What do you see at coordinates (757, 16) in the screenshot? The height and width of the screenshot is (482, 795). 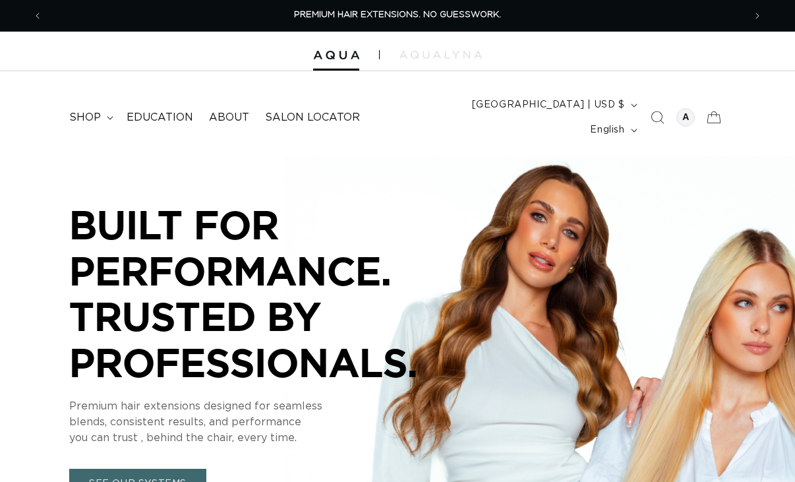 I see `button: Next announcement` at bounding box center [757, 16].